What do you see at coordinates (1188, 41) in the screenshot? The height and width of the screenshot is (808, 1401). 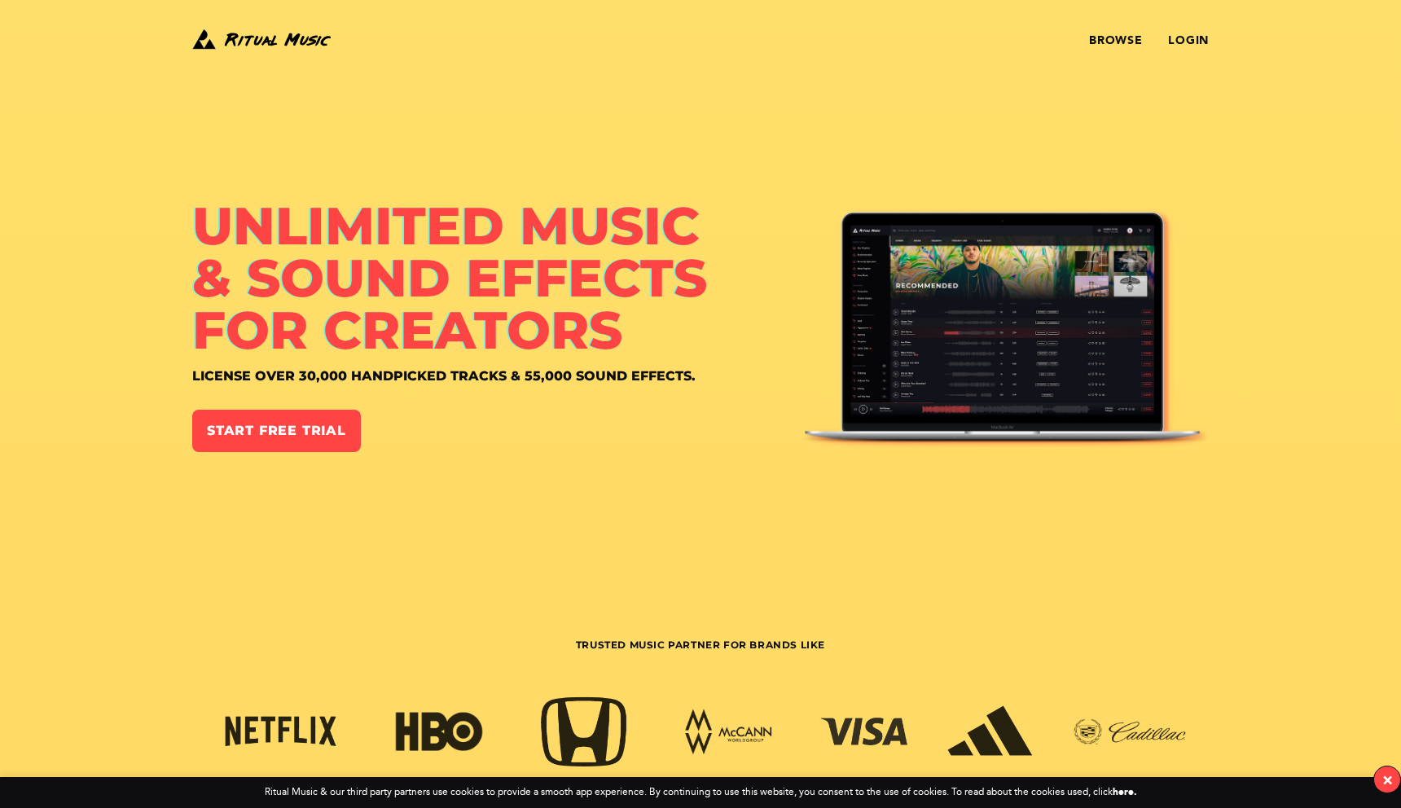 I see `a: Login` at bounding box center [1188, 41].